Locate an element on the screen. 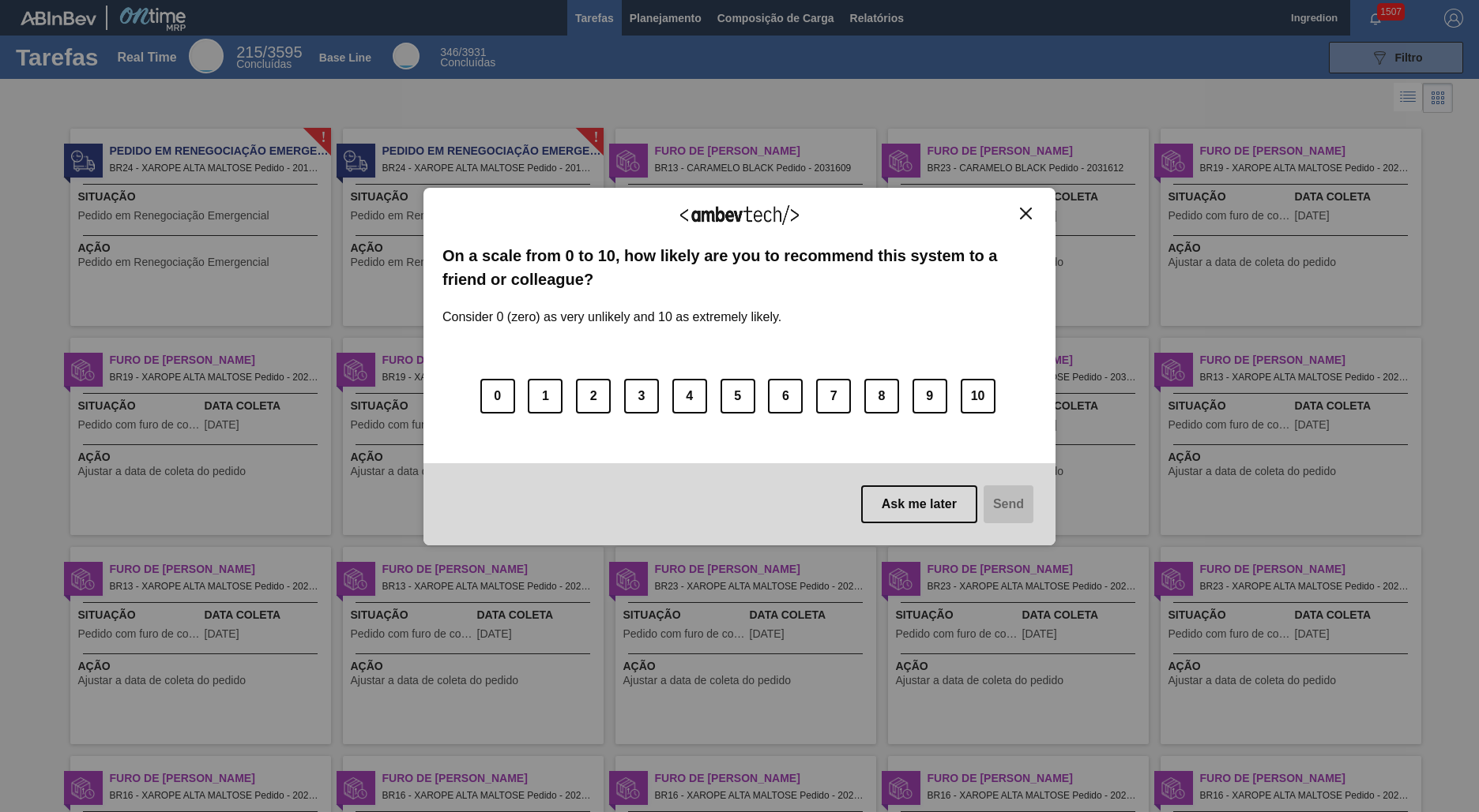 The image size is (1479, 812). button: 5 is located at coordinates (738, 397).